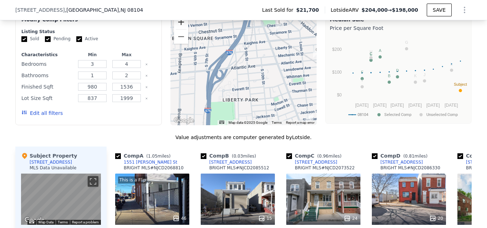  I want to click on span: Map data ©2025 Google, so click(248, 123).